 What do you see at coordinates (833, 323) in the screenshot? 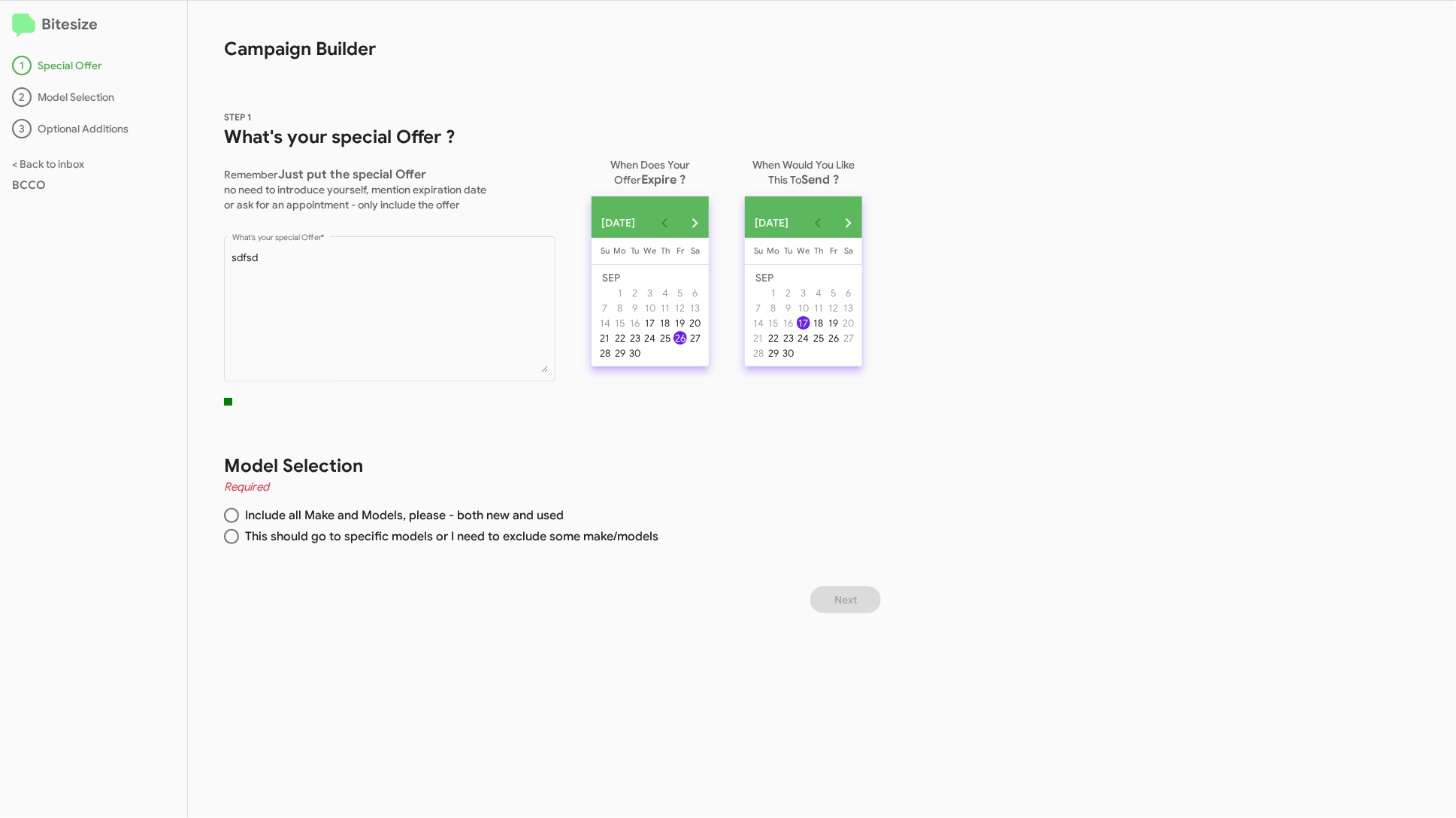
I see `button: September 19, 2025` at bounding box center [833, 323].